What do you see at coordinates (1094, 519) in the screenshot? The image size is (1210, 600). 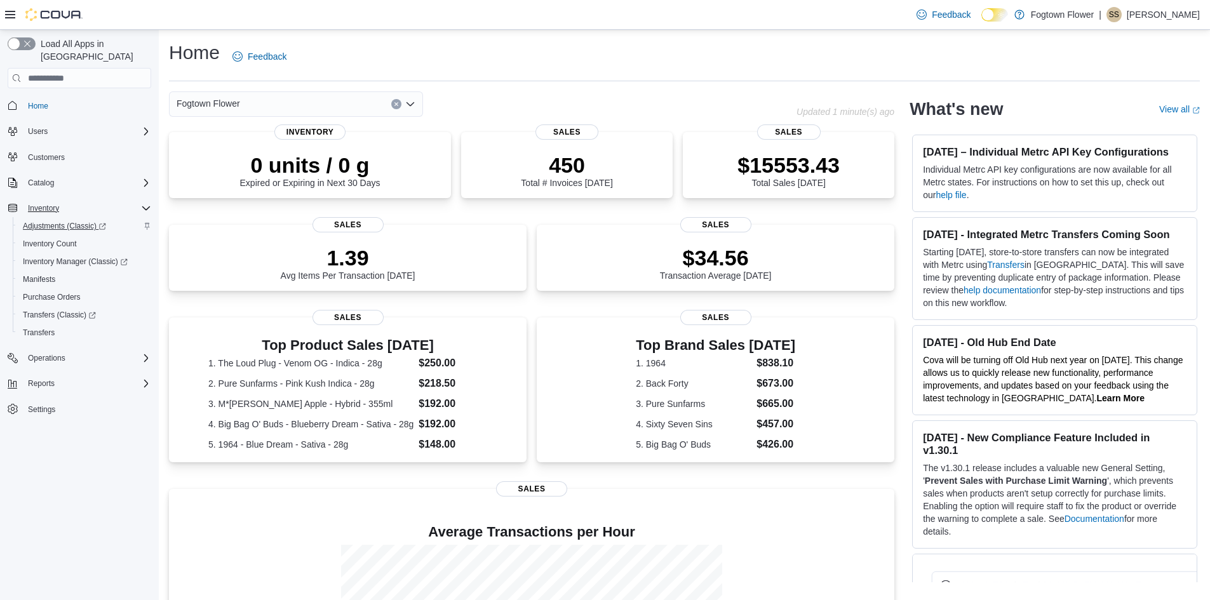 I see `a: Documentation` at bounding box center [1094, 519].